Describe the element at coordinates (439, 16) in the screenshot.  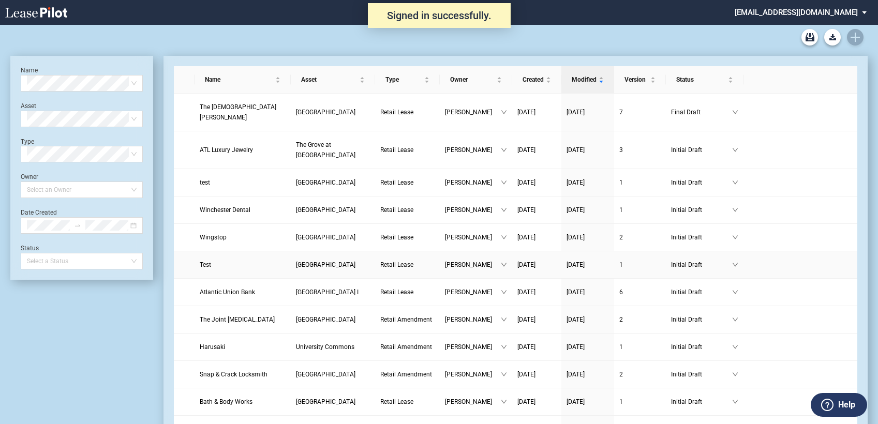
I see `div: Signed in successfully.` at that location.